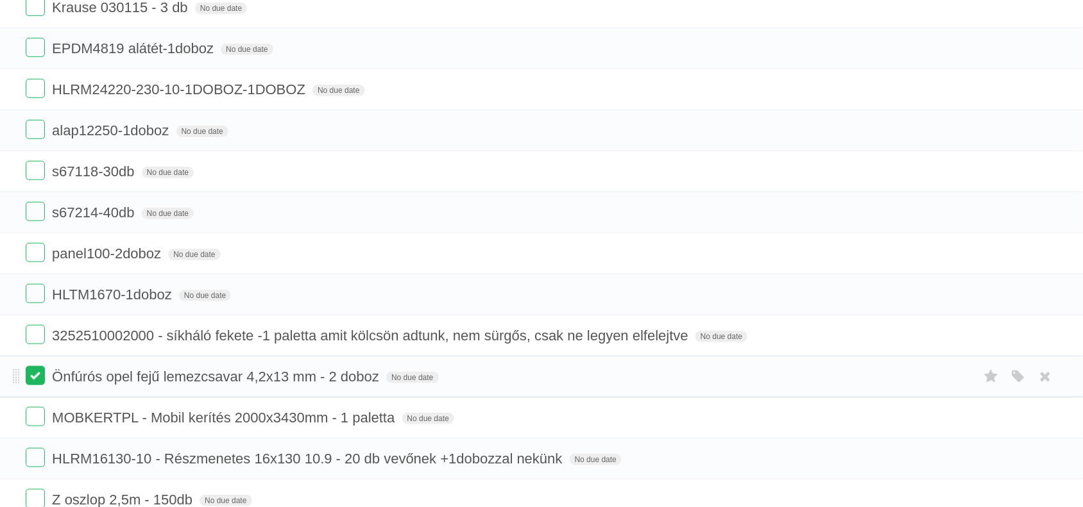  I want to click on span: HLTM1670-1doboz, so click(114, 294).